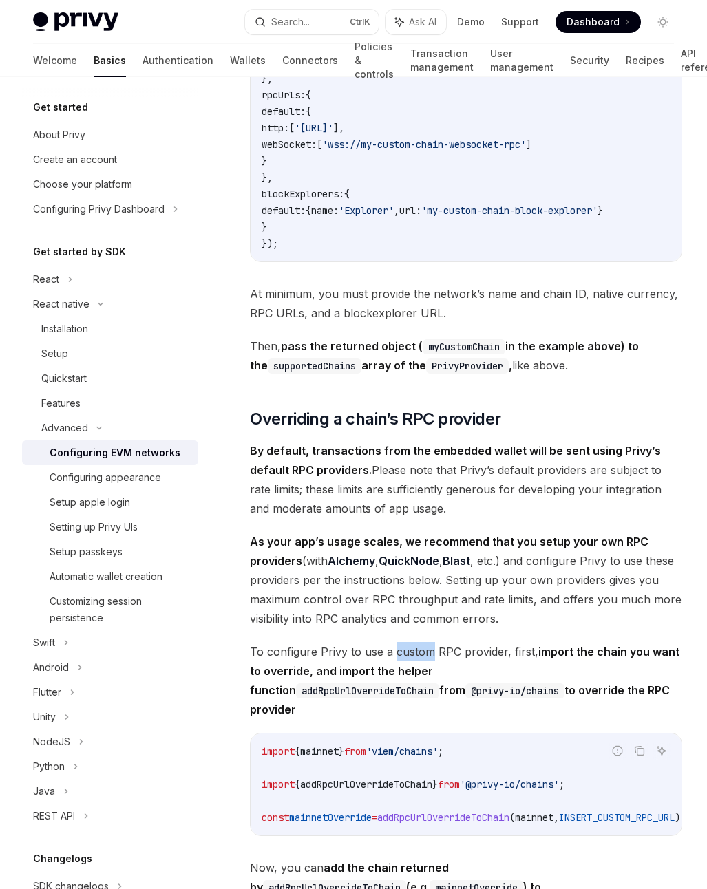 This screenshot has width=707, height=889. What do you see at coordinates (65, 428) in the screenshot?
I see `div: Advanced` at bounding box center [65, 428].